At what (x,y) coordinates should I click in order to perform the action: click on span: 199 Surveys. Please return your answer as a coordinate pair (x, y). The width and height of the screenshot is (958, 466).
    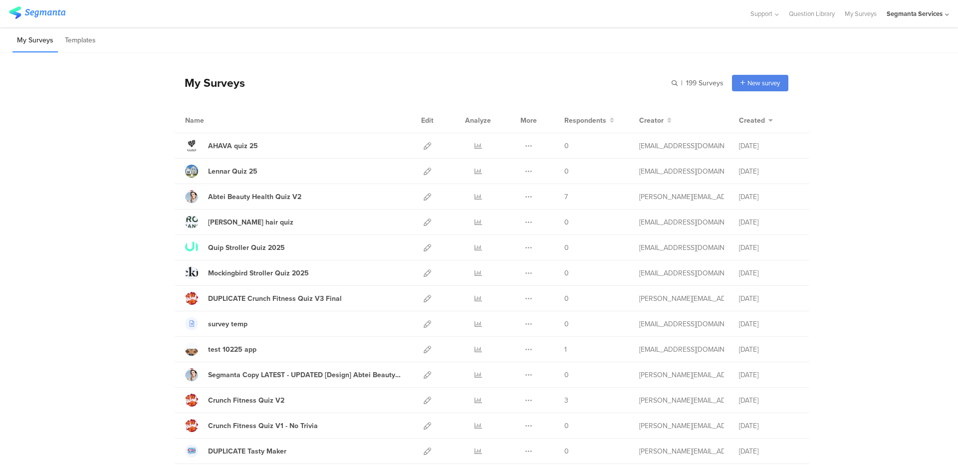
    Looking at the image, I should click on (704, 83).